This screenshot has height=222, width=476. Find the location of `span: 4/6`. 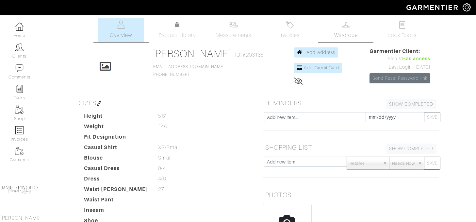

span: 4/6 is located at coordinates (162, 179).